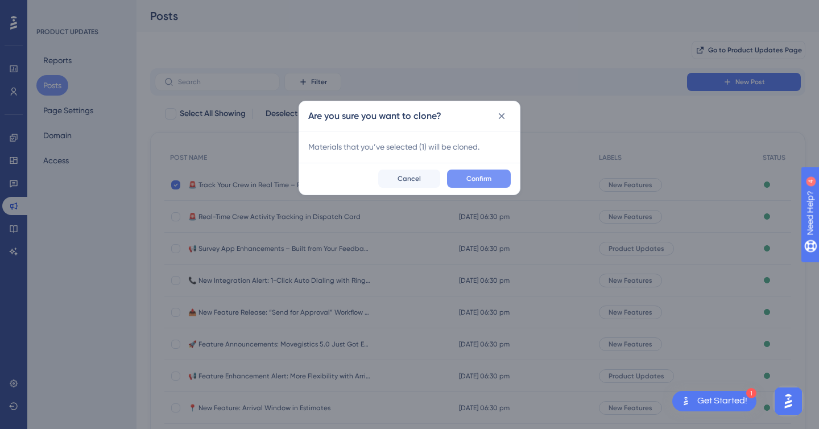 Image resolution: width=819 pixels, height=429 pixels. I want to click on h2: Are you sure you want to clone?, so click(375, 116).